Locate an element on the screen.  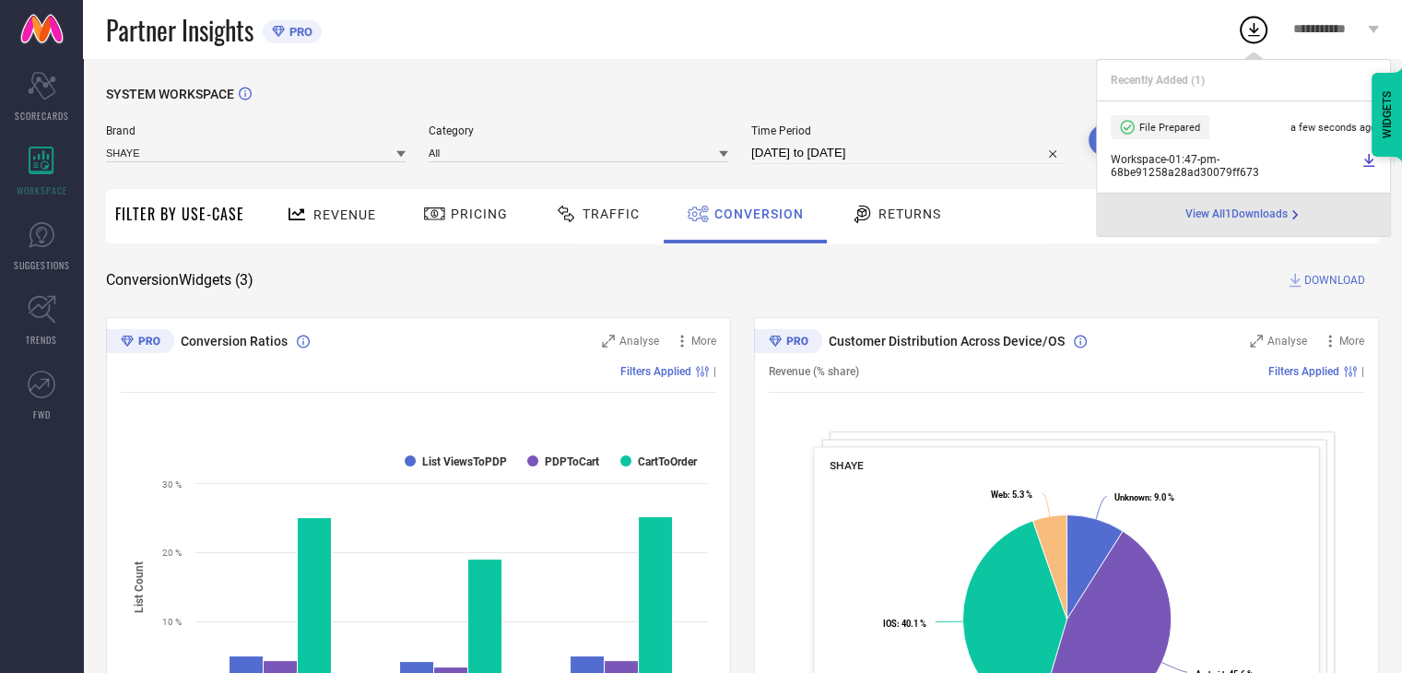
span: Revenue (% share) is located at coordinates (814, 372).